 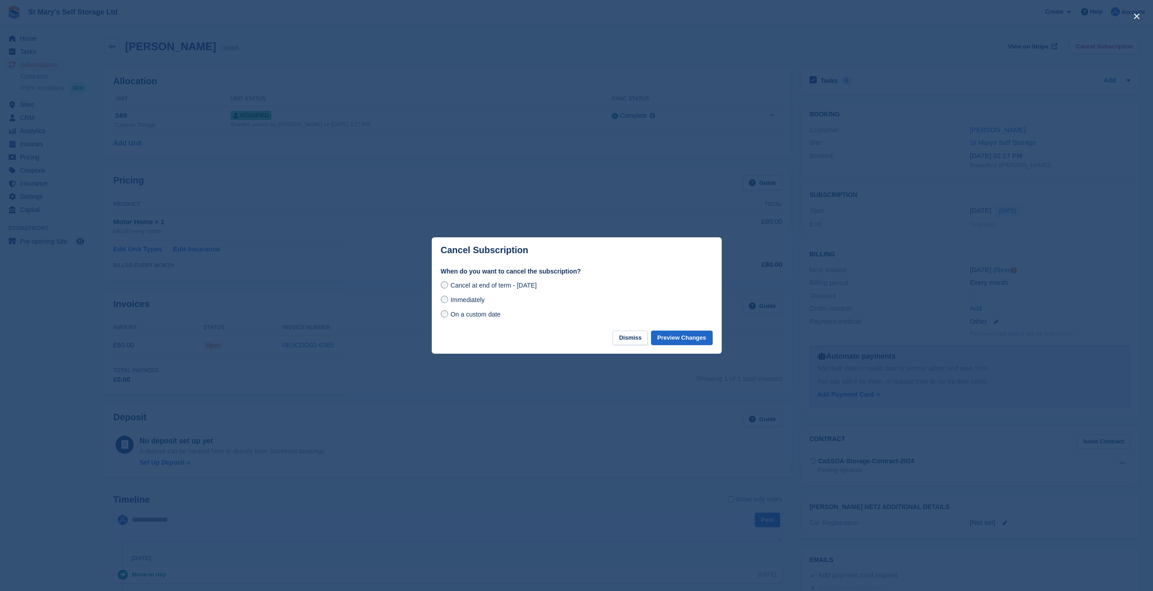 What do you see at coordinates (630, 338) in the screenshot?
I see `button: Dismiss` at bounding box center [630, 338].